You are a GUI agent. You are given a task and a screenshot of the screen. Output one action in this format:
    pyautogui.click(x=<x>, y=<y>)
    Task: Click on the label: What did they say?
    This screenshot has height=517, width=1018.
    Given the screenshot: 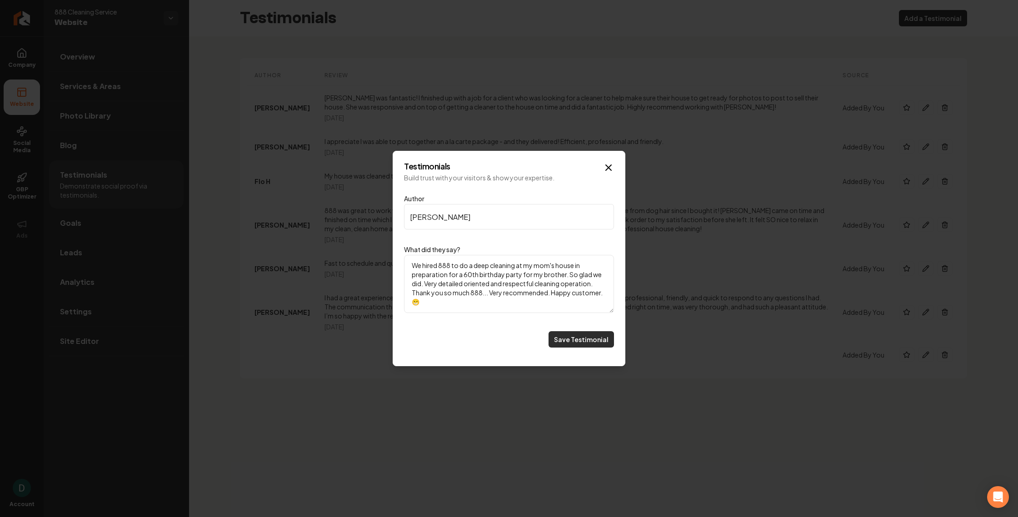 What is the action you would take?
    pyautogui.click(x=432, y=250)
    